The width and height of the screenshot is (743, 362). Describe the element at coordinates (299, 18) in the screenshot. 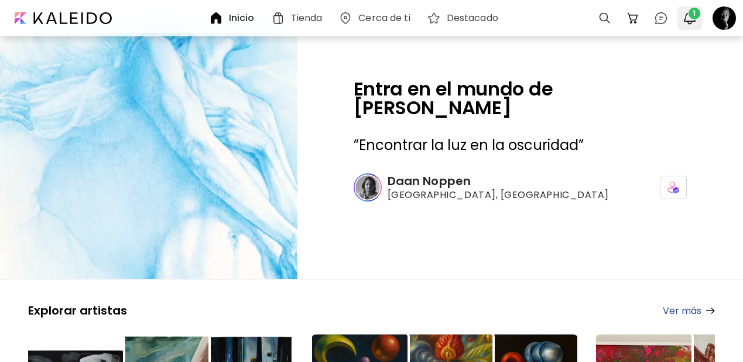

I see `a: Tienda` at that location.